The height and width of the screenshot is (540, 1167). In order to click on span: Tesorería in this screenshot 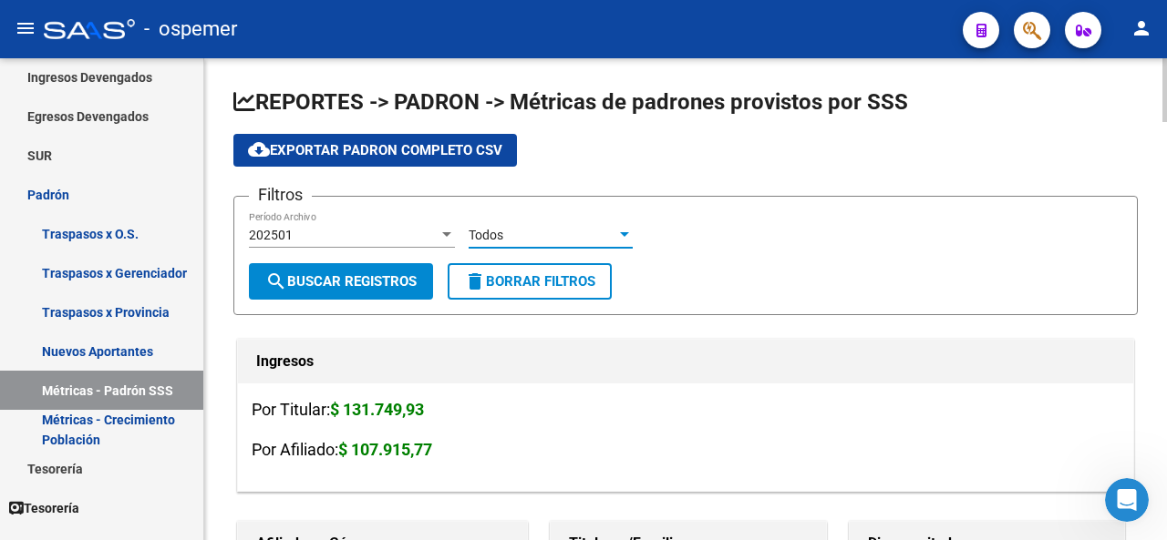, I will do `click(44, 509)`.